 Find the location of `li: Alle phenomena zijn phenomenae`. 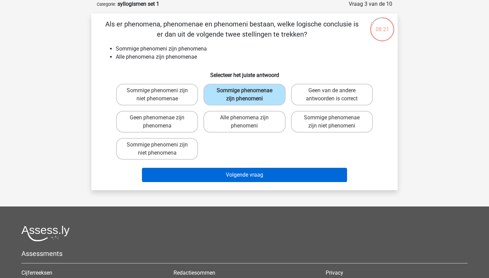

li: Alle phenomena zijn phenomenae is located at coordinates (251, 57).